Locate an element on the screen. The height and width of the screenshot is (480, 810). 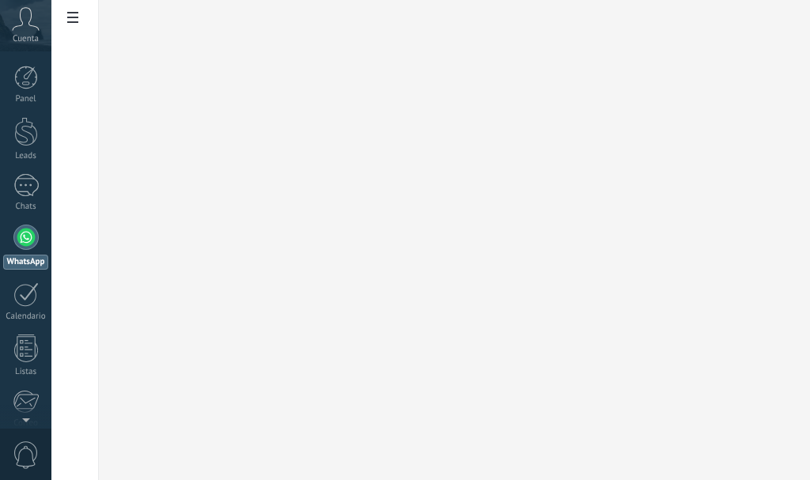
div: Chats is located at coordinates (26, 207).